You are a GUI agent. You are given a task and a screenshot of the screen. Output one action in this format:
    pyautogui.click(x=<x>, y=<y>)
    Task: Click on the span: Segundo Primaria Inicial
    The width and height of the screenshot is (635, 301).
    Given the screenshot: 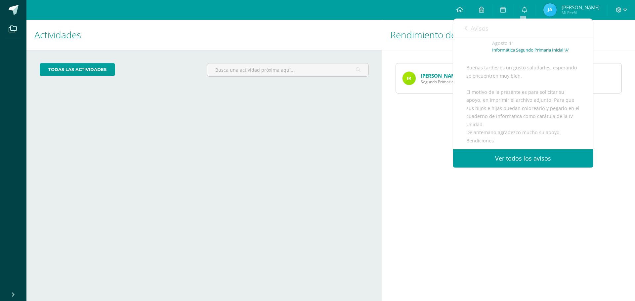 What is the action you would take?
    pyautogui.click(x=443, y=82)
    